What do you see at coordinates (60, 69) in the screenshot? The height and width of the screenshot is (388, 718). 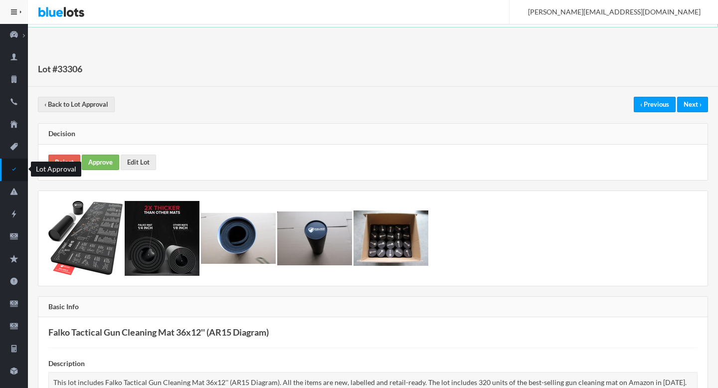 I see `h1: Lot #33306` at bounding box center [60, 69].